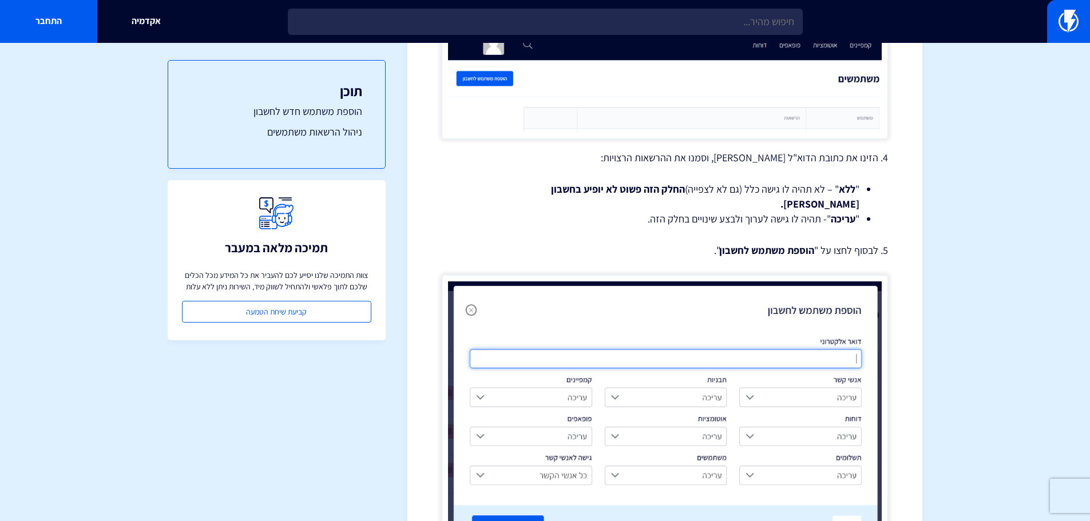 The height and width of the screenshot is (521, 1090). Describe the element at coordinates (665, 196) in the screenshot. I see `li: " " – לא תהיה לו גישה כלל (גם לא לצפייה)` at that location.